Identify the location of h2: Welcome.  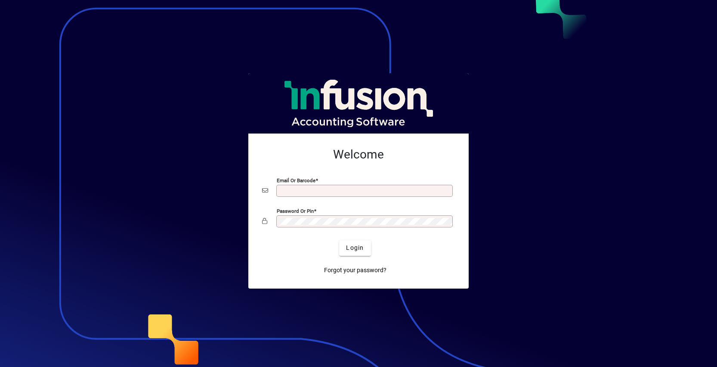
(358, 154).